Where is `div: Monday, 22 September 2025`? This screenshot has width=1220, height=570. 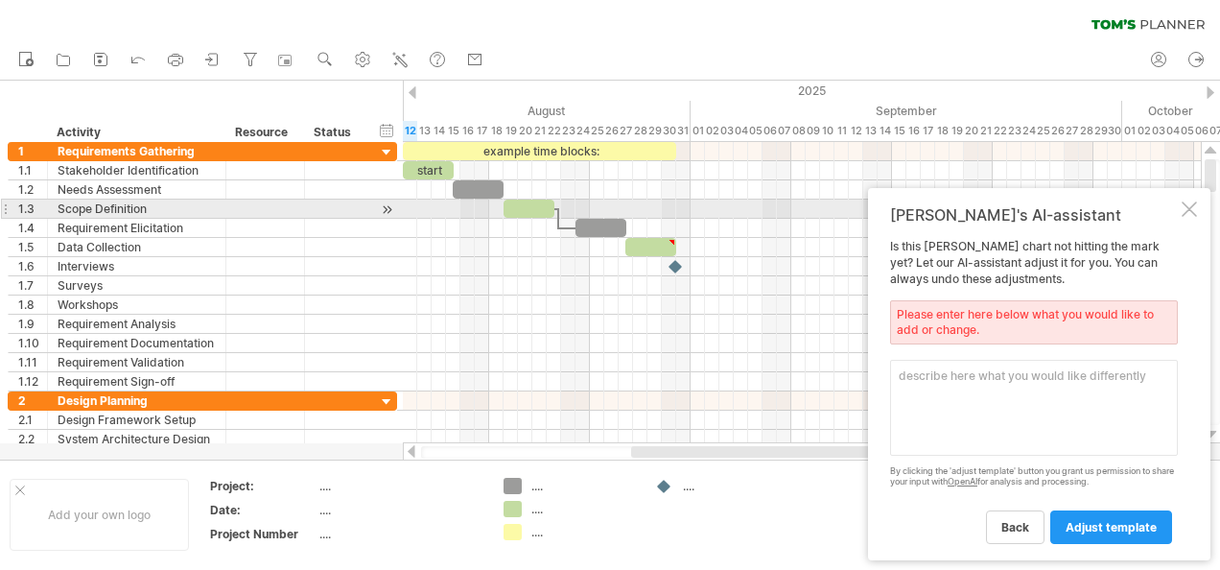
div: Monday, 22 September 2025 is located at coordinates (1000, 130).